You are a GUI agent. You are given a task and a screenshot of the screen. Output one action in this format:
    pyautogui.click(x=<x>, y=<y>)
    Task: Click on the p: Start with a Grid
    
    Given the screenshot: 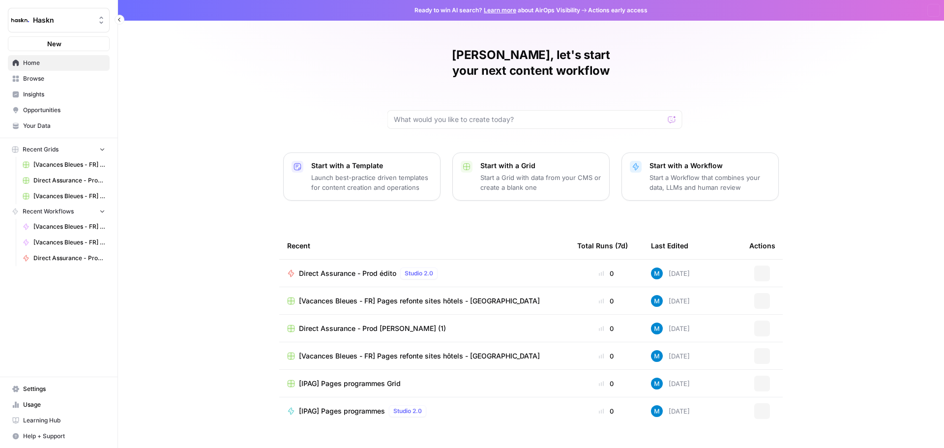 What is the action you would take?
    pyautogui.click(x=541, y=166)
    